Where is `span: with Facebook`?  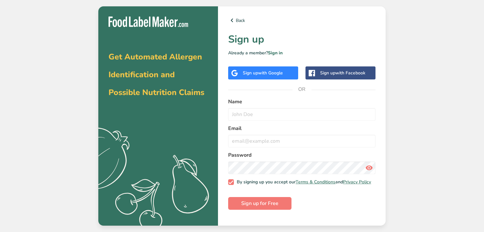
span: with Facebook is located at coordinates (350, 73).